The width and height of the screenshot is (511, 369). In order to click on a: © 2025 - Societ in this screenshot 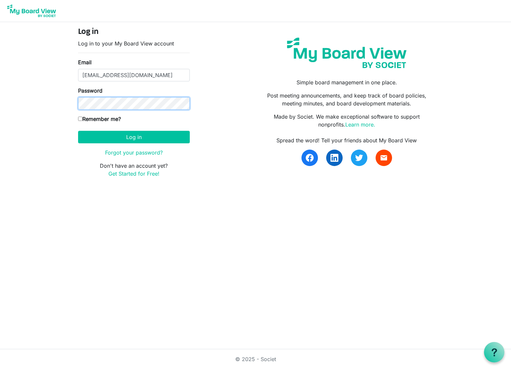, I will do `click(256, 359)`.